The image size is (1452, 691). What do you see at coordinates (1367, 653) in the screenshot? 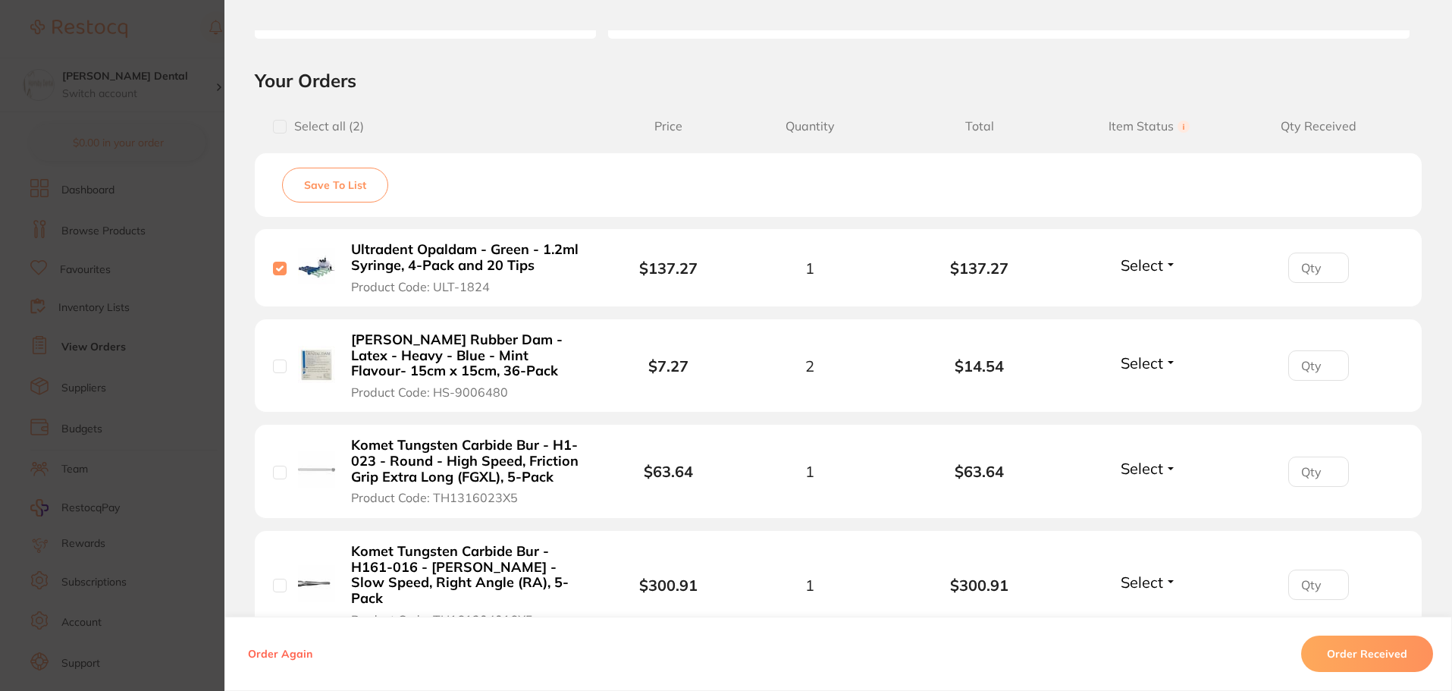
I see `button: Order Received` at bounding box center [1367, 653].